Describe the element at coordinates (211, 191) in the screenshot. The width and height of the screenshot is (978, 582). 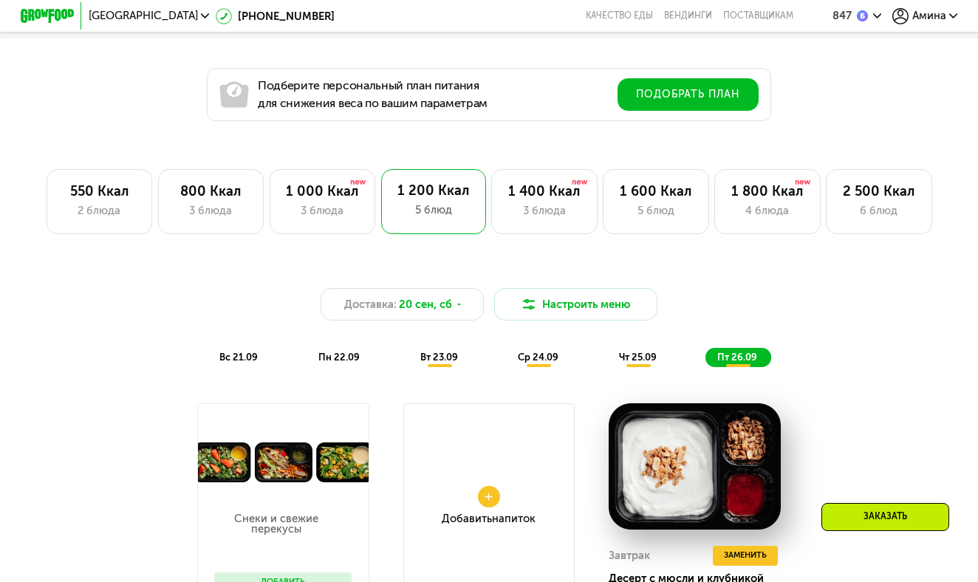
I see `div: 800 Ккал` at that location.